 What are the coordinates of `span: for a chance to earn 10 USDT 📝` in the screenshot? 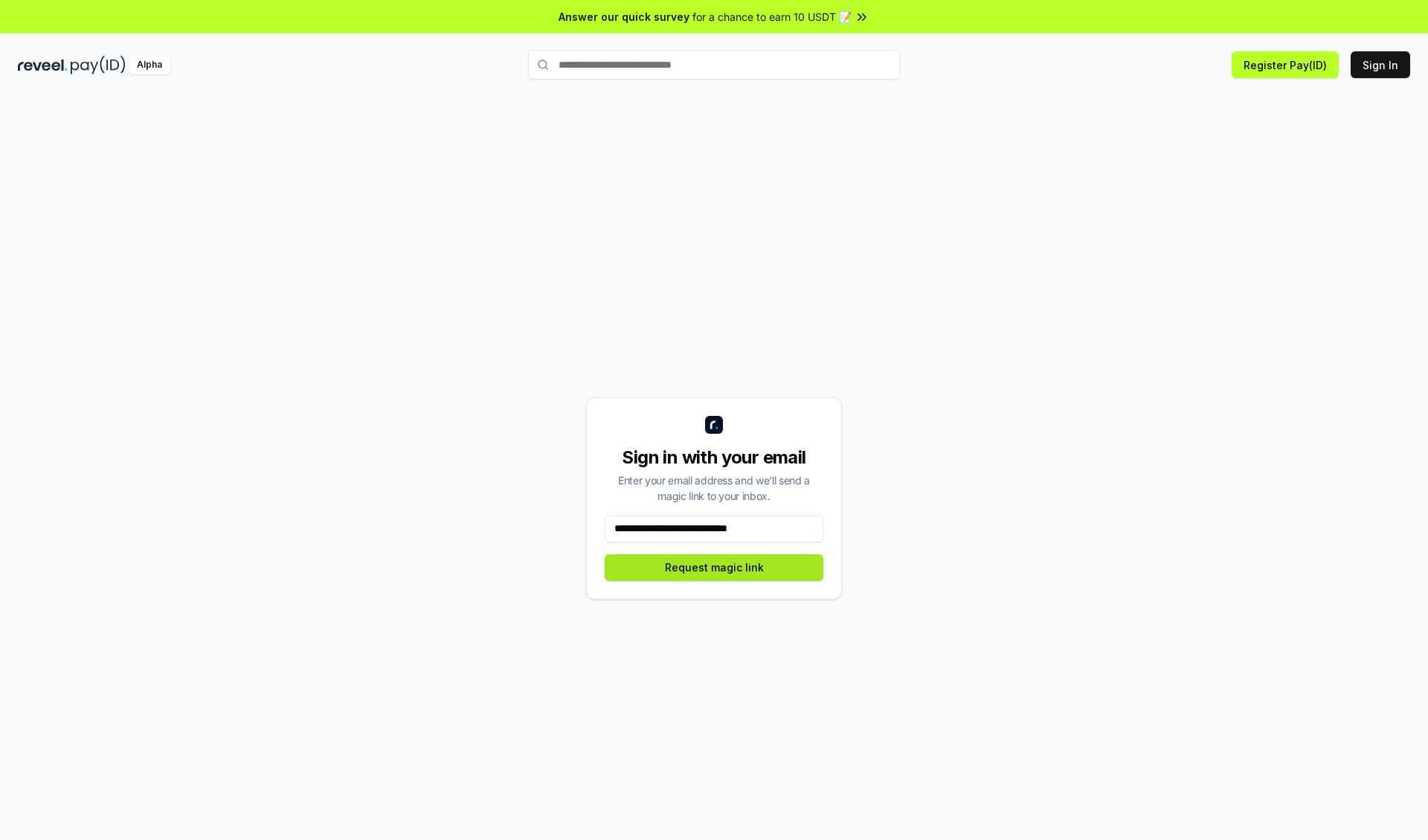 It's located at (772, 17).